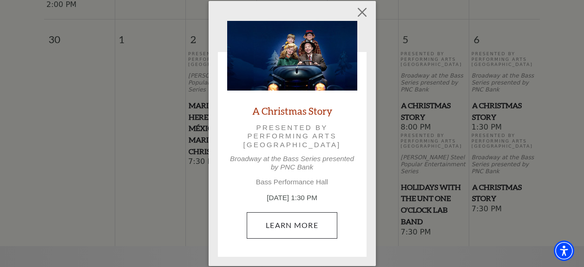 Image resolution: width=584 pixels, height=267 pixels. Describe the element at coordinates (292, 111) in the screenshot. I see `a: A Christmas Story` at that location.